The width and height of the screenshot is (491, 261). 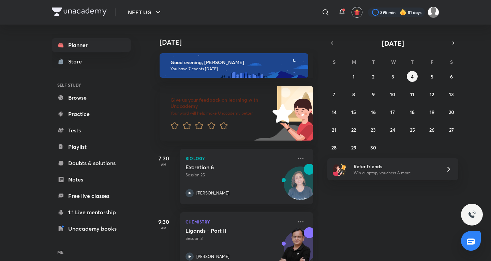 I want to click on a: 1:1 Live mentorship, so click(x=91, y=212).